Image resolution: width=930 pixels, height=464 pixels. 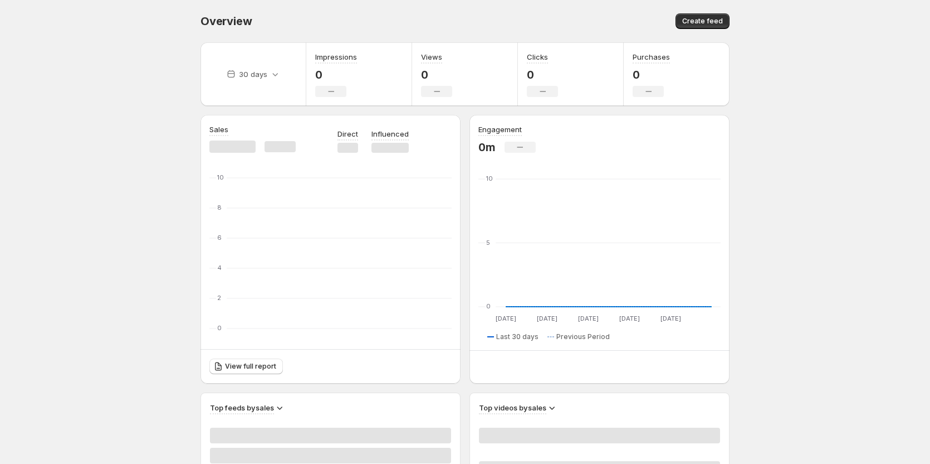 I want to click on text: 5, so click(x=488, y=242).